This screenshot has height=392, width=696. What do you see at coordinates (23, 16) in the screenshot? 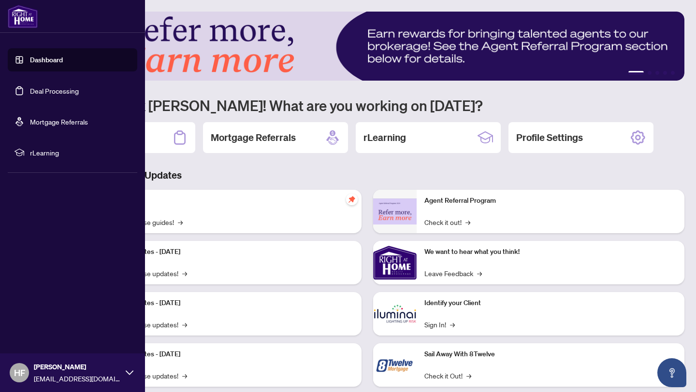
I see `img: logo` at bounding box center [23, 16].